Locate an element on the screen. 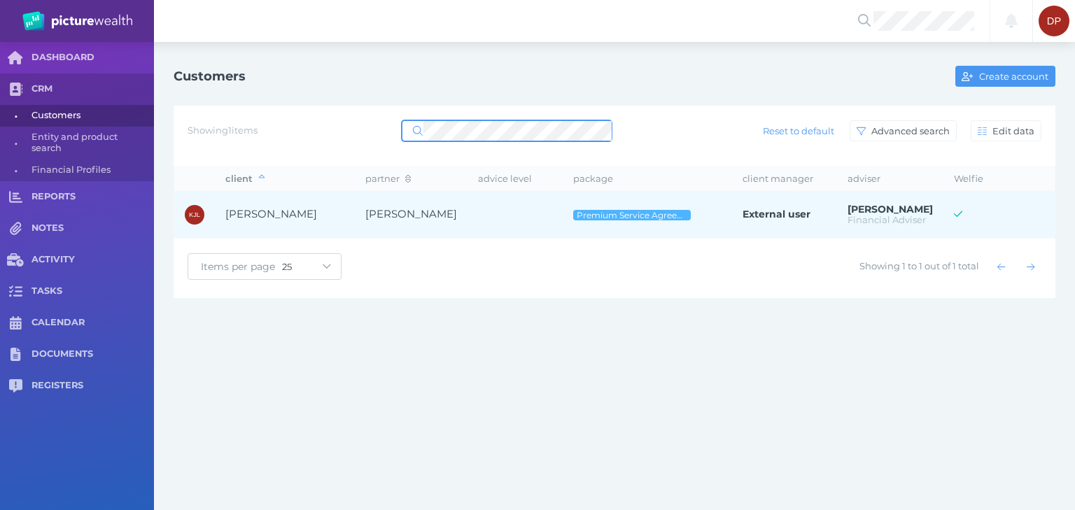 The image size is (1075, 510). span: Financial Profiles is located at coordinates (90, 170).